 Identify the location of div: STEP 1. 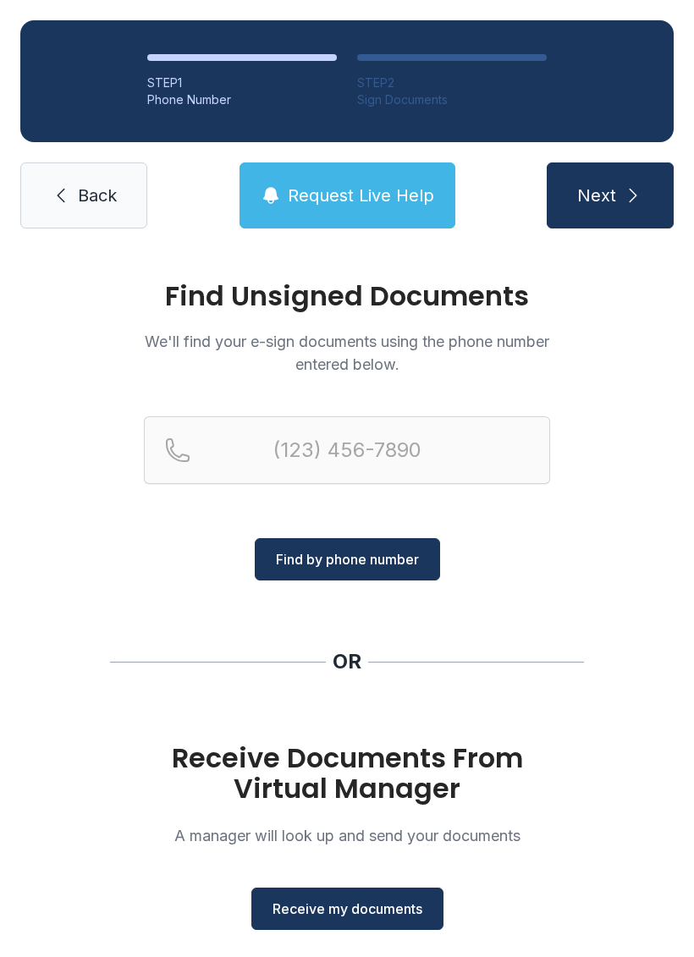
(242, 83).